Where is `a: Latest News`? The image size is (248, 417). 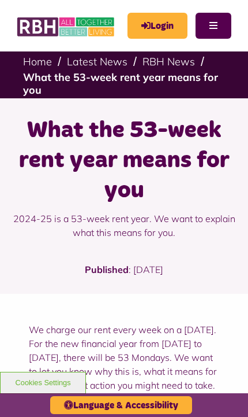
a: Latest News is located at coordinates (97, 61).